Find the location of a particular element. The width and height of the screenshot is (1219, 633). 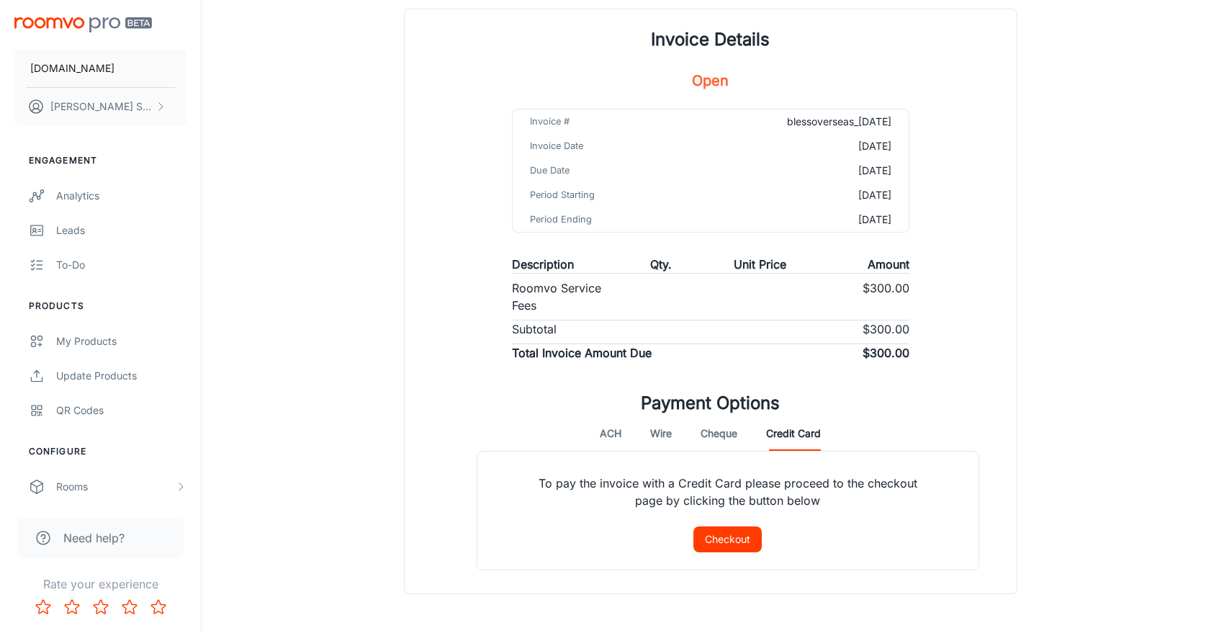

button: Credit Card is located at coordinates (794, 434).